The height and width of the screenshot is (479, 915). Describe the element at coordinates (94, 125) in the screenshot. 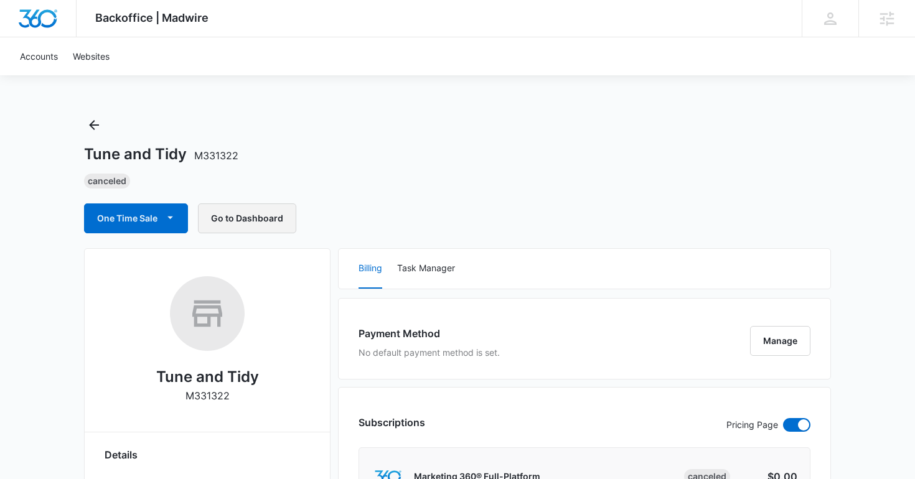

I see `button: Back` at that location.